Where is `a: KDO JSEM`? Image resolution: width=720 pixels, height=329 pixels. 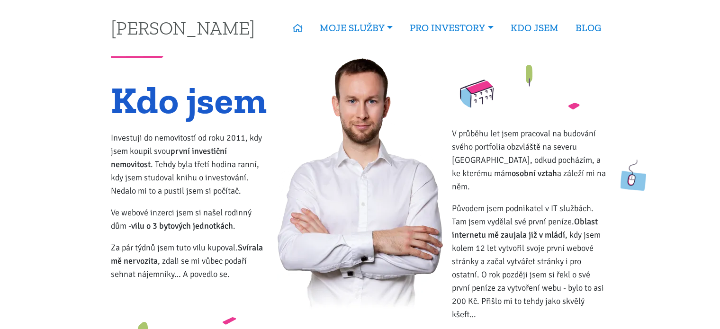
a: KDO JSEM is located at coordinates (534, 28).